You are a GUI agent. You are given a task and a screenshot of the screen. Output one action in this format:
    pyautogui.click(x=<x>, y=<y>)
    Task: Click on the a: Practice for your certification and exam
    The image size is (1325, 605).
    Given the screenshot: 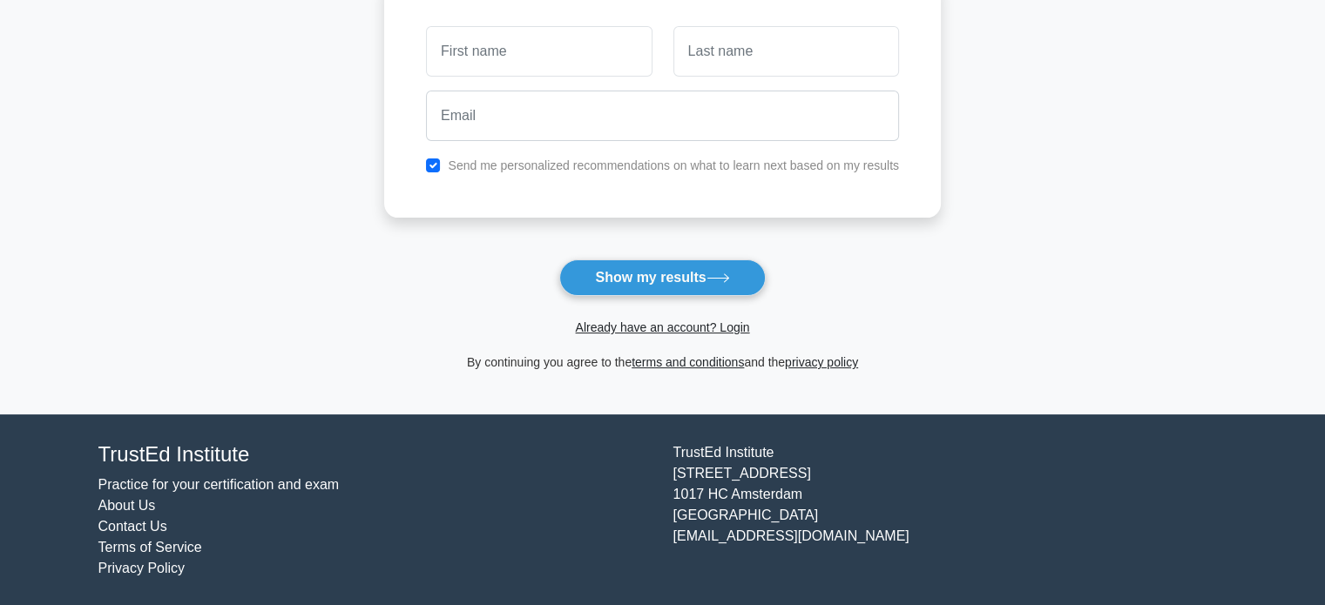 What is the action you would take?
    pyautogui.click(x=219, y=484)
    